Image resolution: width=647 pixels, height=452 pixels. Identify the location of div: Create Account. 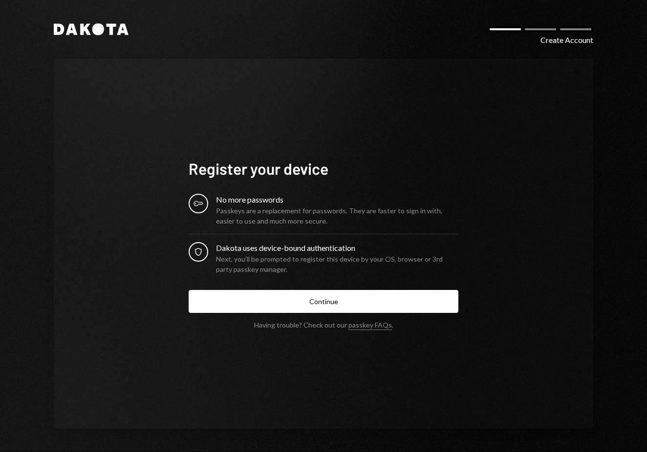
(567, 40).